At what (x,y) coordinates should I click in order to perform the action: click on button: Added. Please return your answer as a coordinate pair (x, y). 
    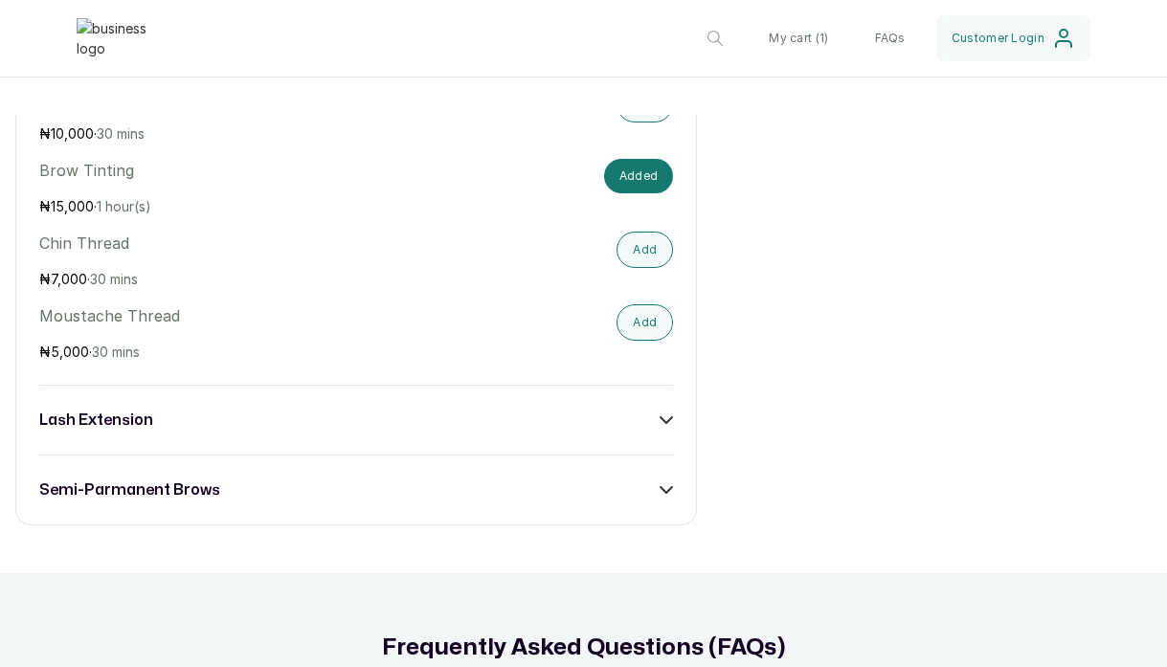
    Looking at the image, I should click on (639, 176).